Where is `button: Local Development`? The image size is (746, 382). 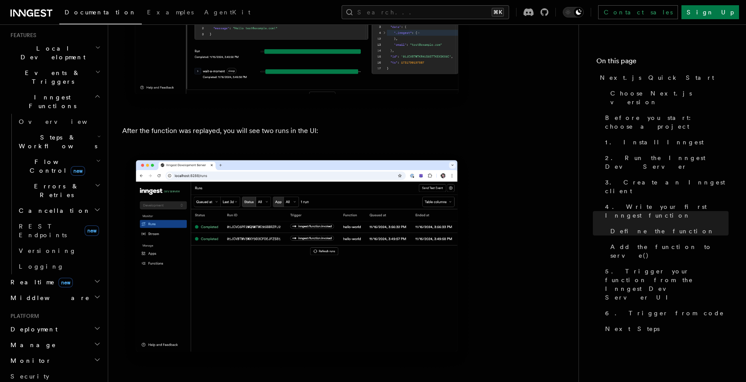
button: Local Development is located at coordinates (55, 53).